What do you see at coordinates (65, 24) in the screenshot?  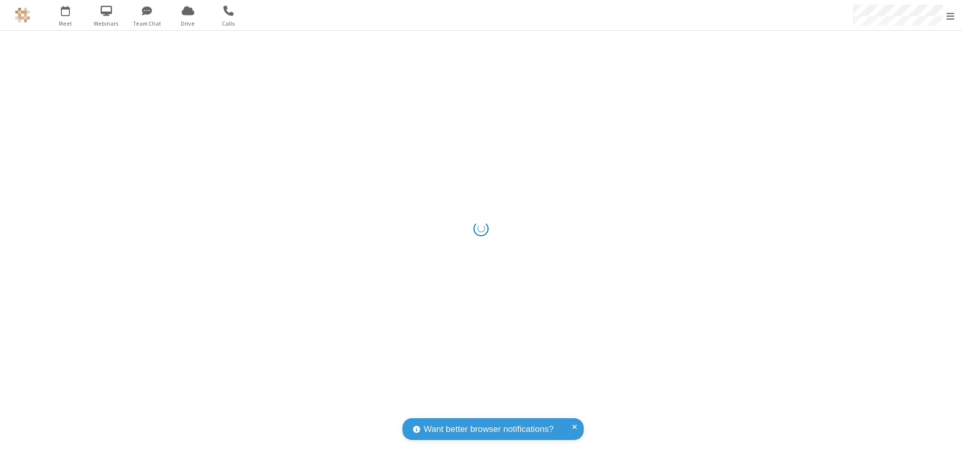 I see `span: Meet` at bounding box center [65, 24].